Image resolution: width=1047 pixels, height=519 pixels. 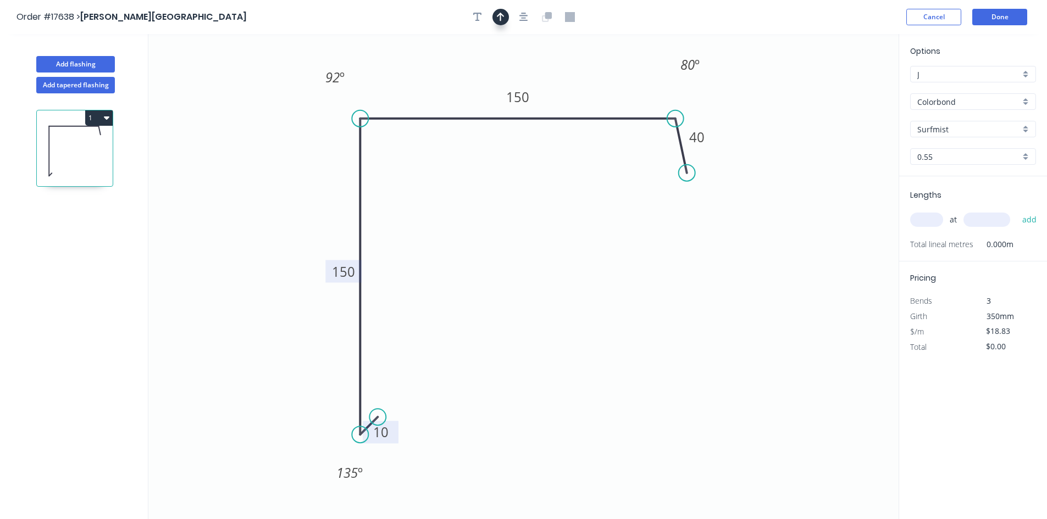 What do you see at coordinates (968, 102) in the screenshot?
I see `input: Material` at bounding box center [968, 102].